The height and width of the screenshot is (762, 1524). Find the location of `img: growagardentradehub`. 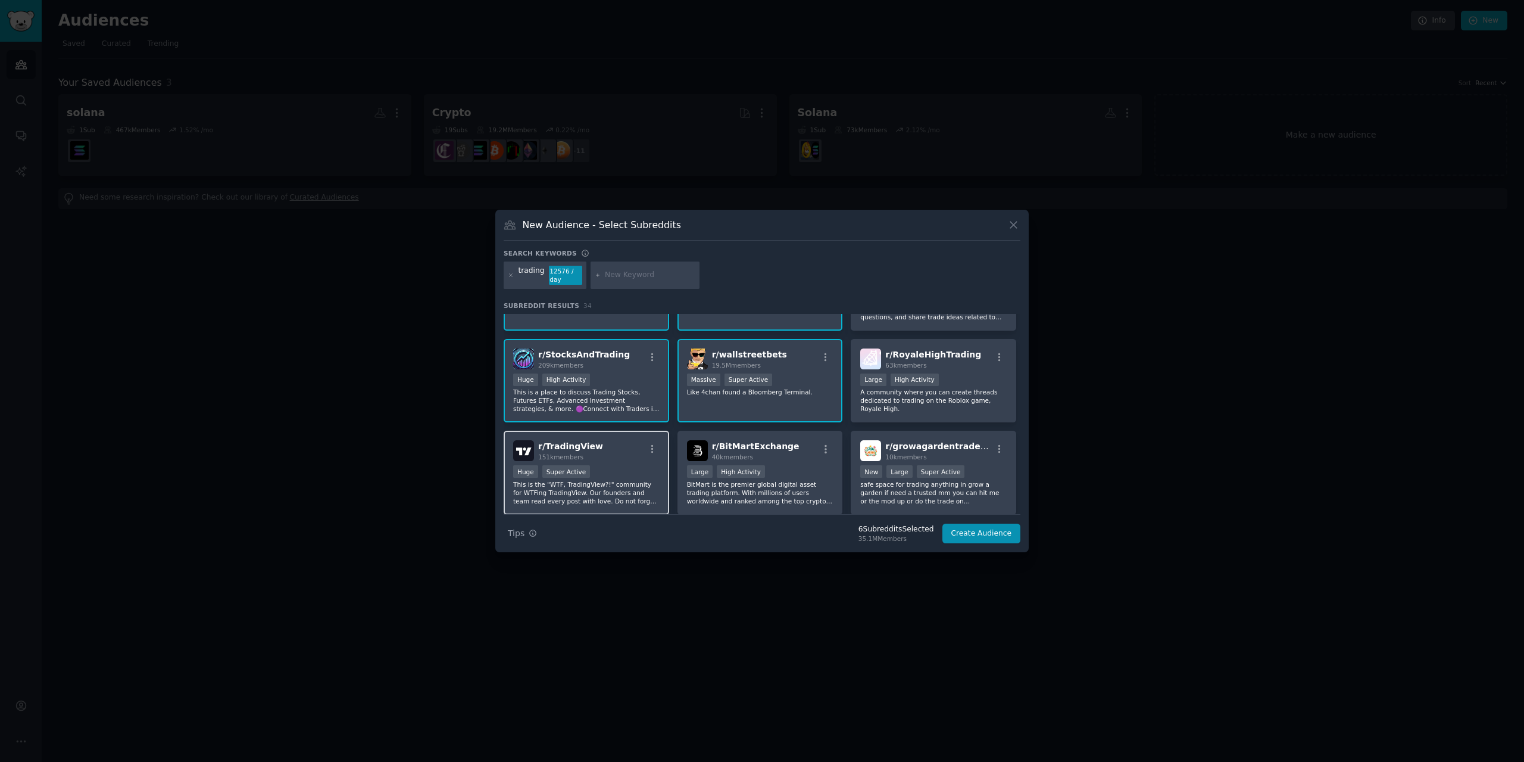

img: growagardentradehub is located at coordinates (871, 450).